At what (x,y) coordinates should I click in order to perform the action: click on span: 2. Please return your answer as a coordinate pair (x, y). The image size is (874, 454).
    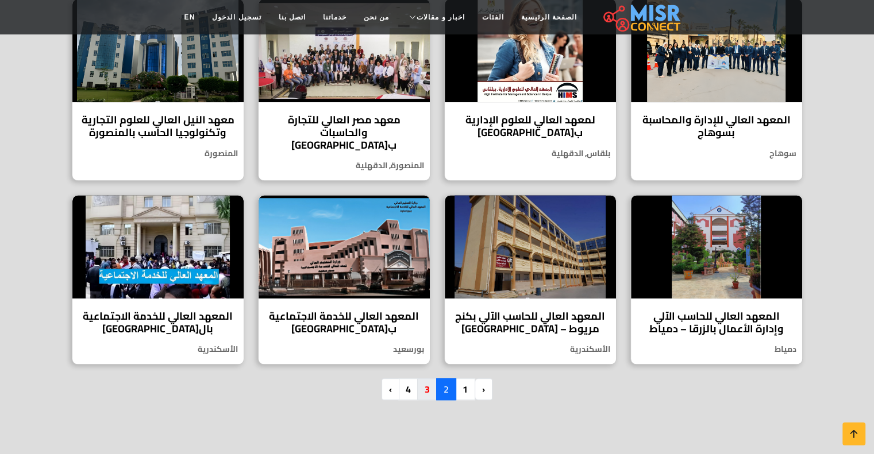
    Looking at the image, I should click on (446, 390).